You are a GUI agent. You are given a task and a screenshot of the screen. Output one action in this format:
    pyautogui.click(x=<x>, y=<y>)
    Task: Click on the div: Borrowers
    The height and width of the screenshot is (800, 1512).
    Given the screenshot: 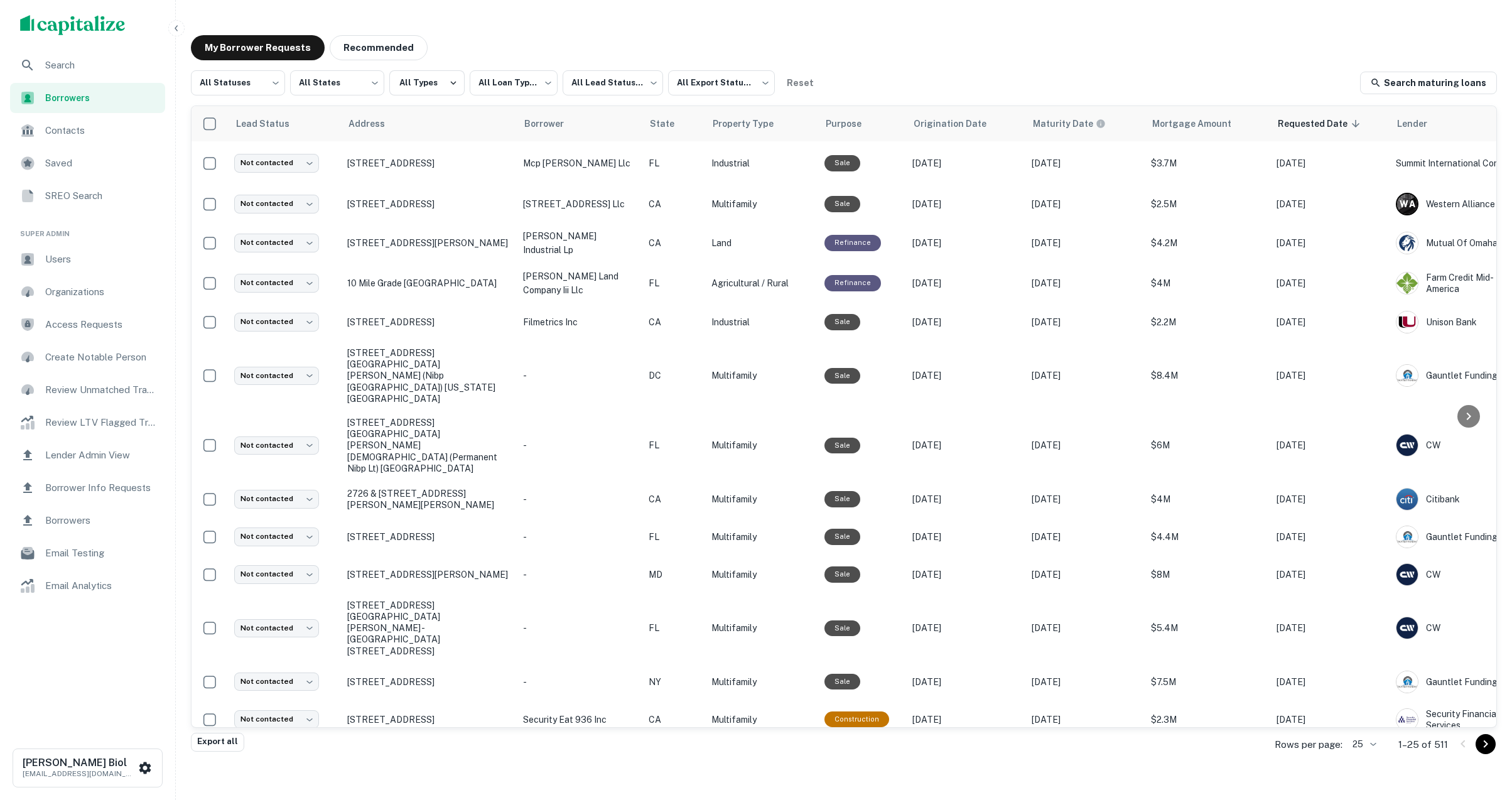 What is the action you would take?
    pyautogui.click(x=87, y=98)
    